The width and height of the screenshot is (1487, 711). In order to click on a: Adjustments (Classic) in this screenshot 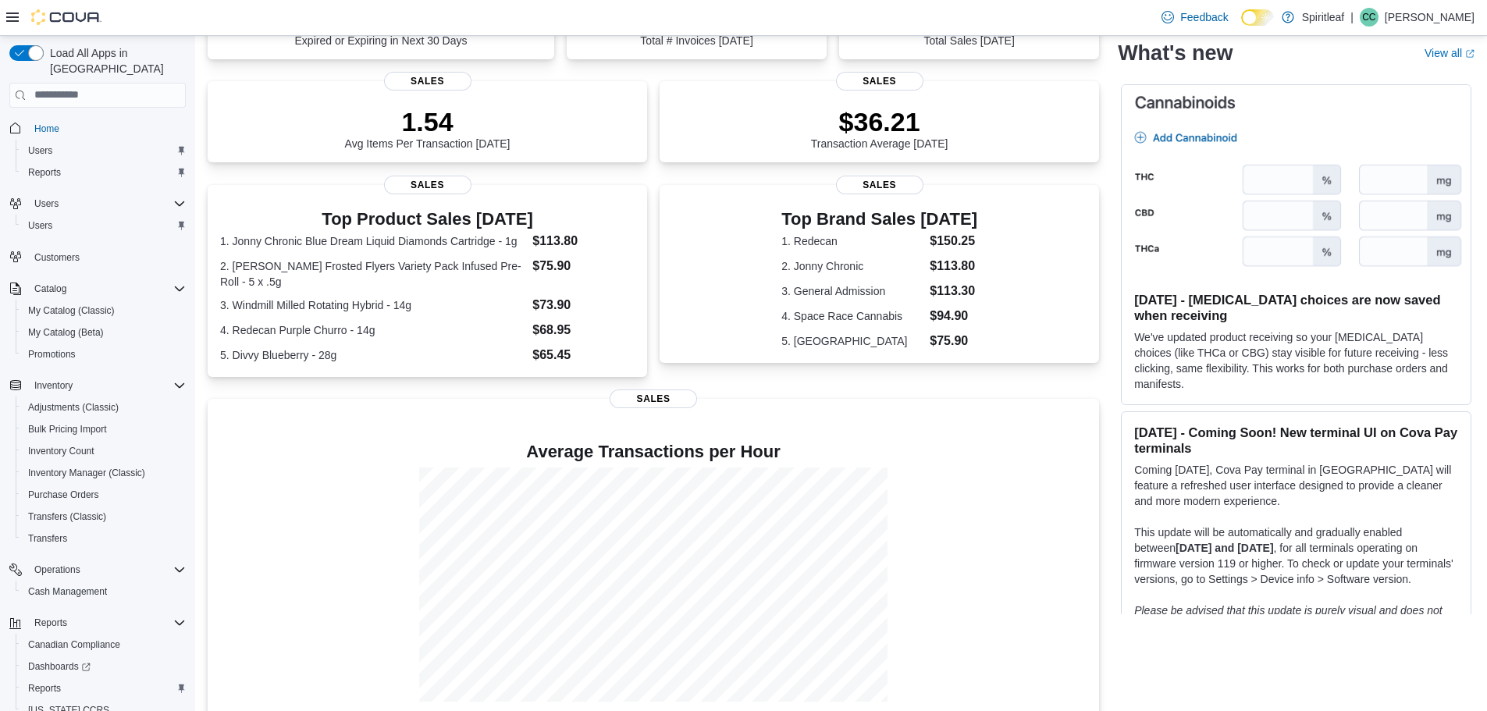, I will do `click(73, 407)`.